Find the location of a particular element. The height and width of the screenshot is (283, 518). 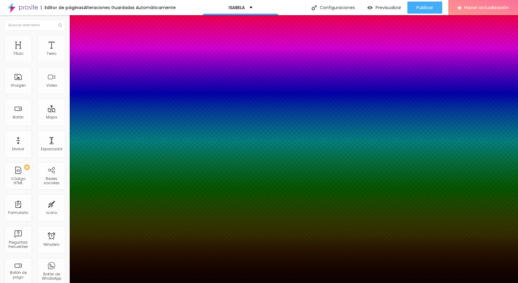

font: Mapa is located at coordinates (52, 117).